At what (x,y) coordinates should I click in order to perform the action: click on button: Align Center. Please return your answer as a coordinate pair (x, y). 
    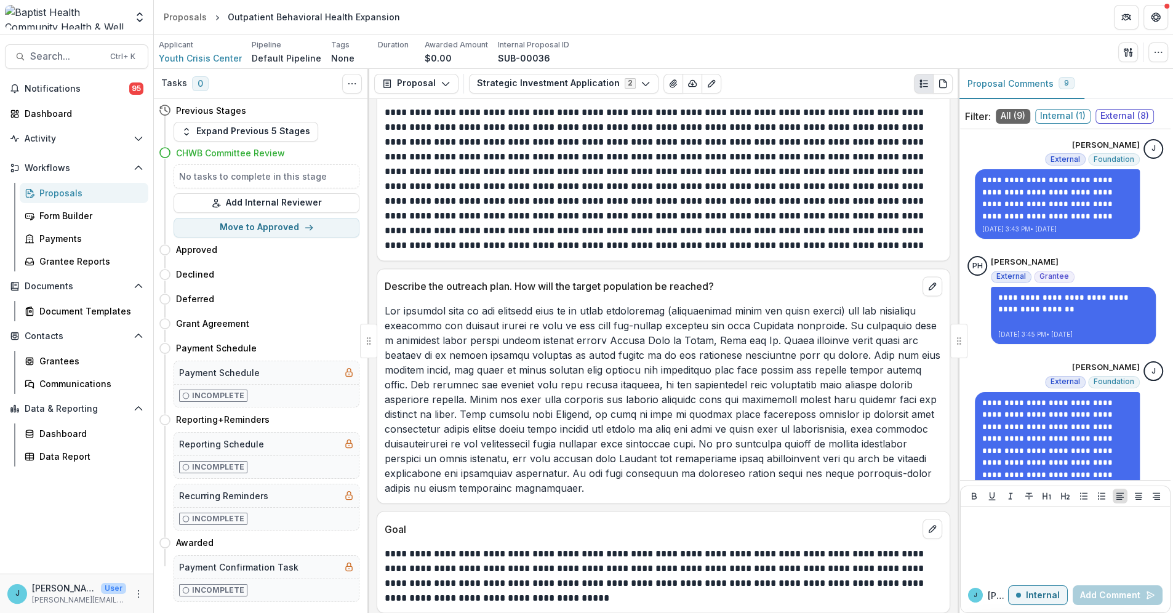
    Looking at the image, I should click on (1138, 496).